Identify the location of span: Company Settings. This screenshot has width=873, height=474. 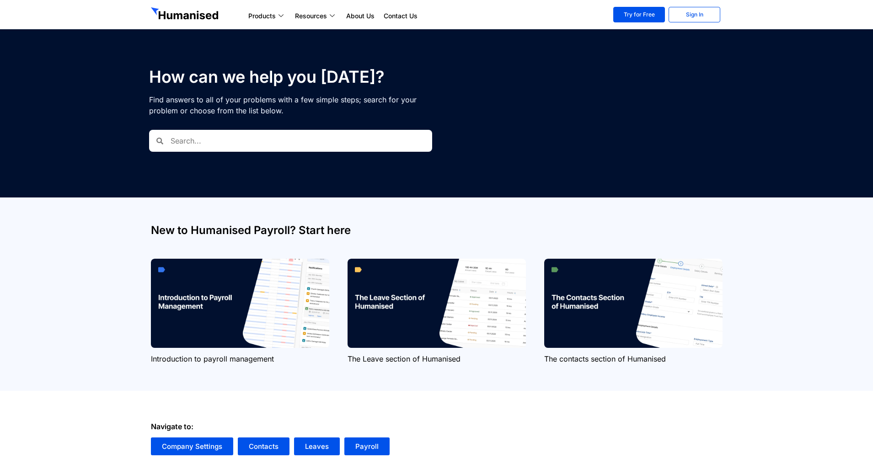
(192, 446).